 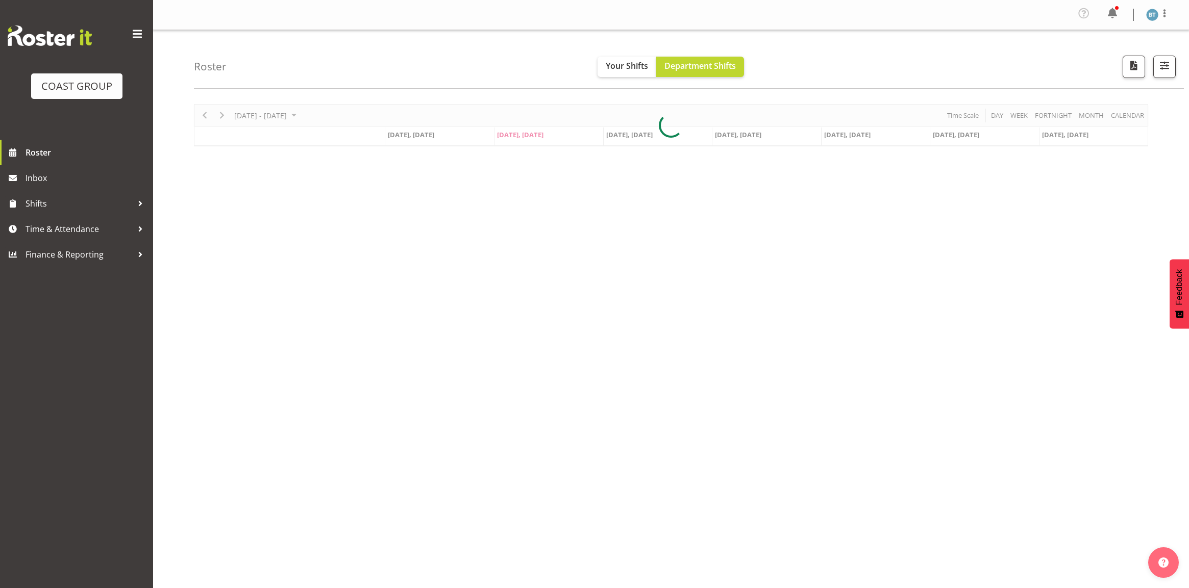 What do you see at coordinates (87, 153) in the screenshot?
I see `span: Roster` at bounding box center [87, 153].